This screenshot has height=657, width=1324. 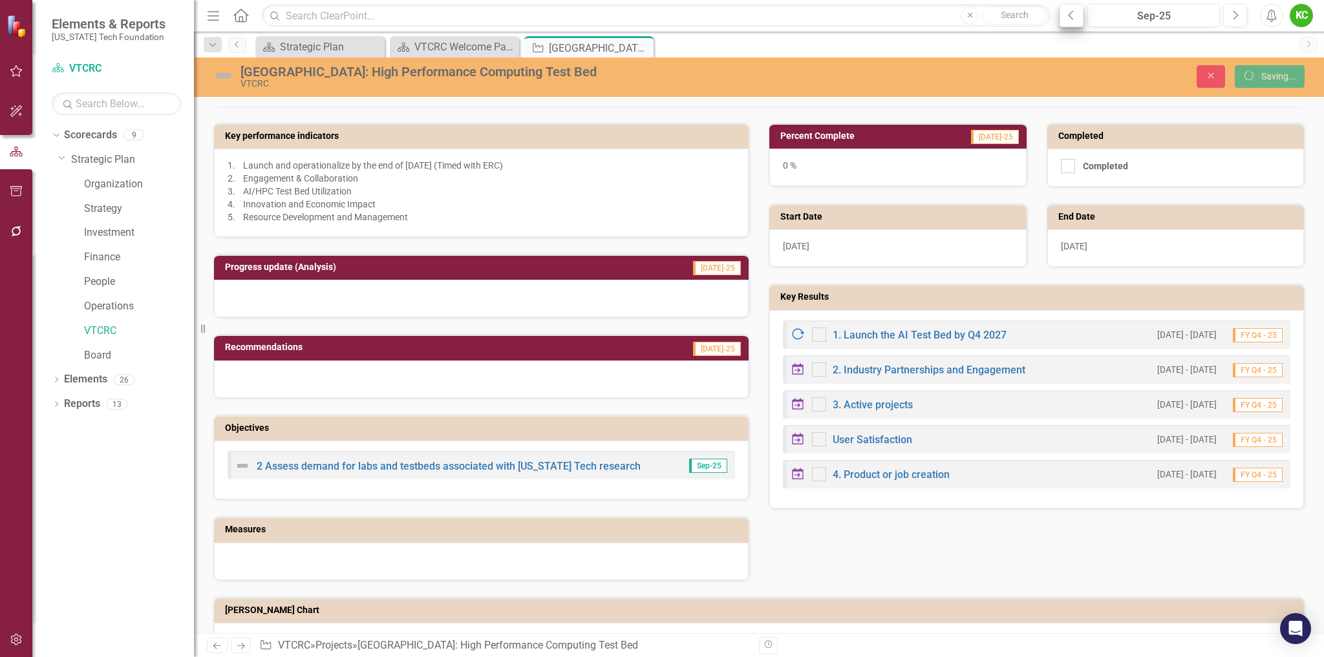 I want to click on div: Sep-25, so click(x=1153, y=16).